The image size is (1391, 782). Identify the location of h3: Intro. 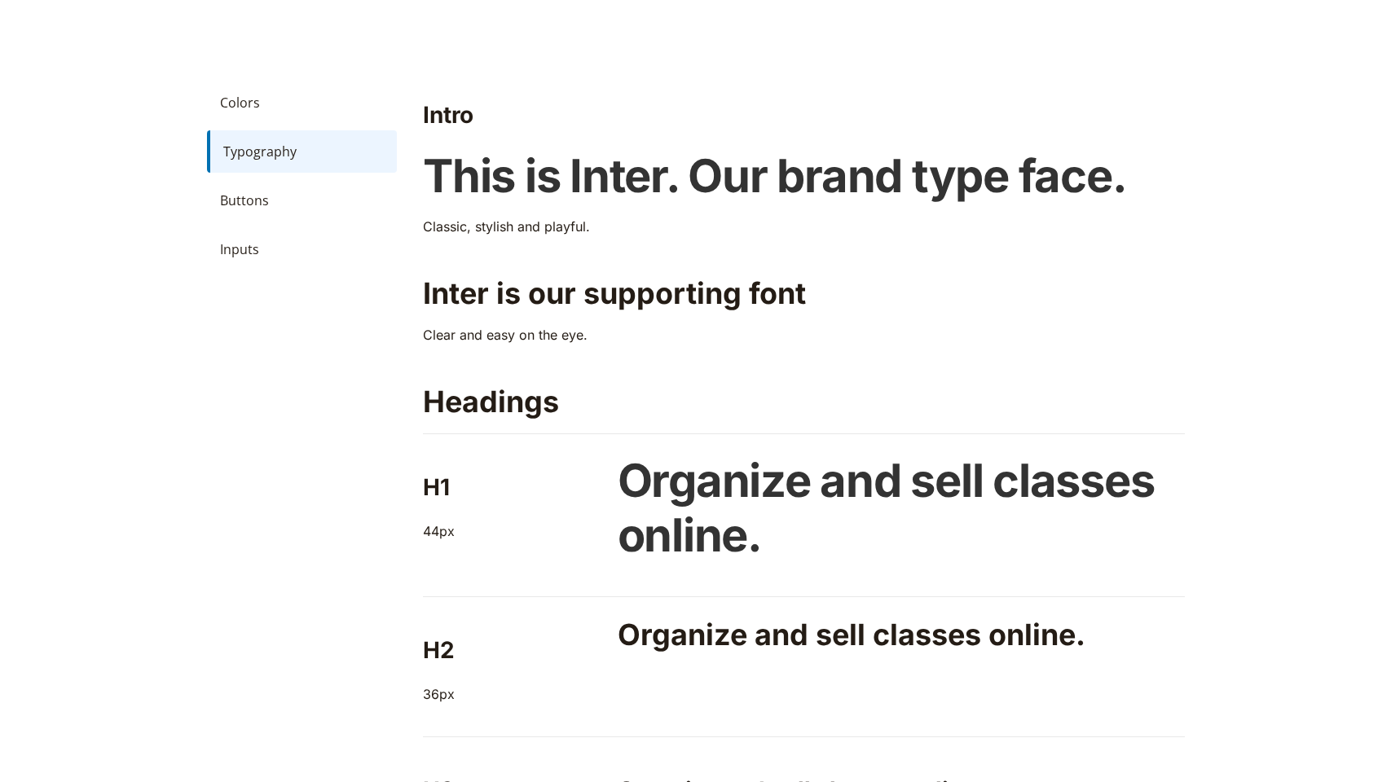
(803, 115).